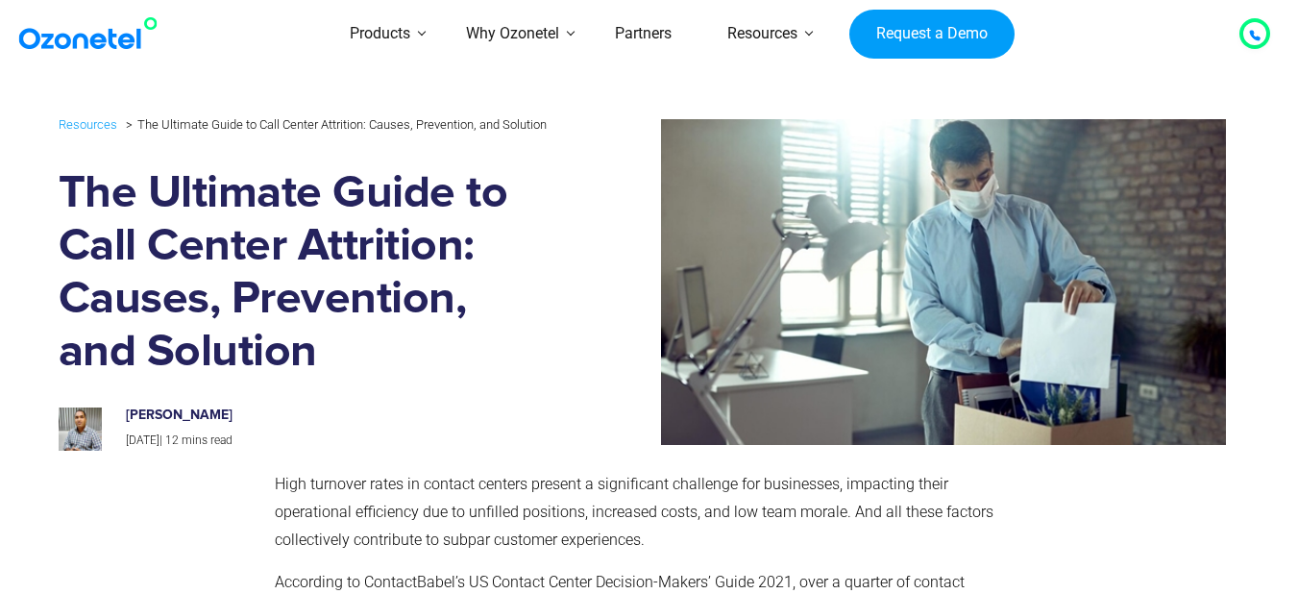  What do you see at coordinates (305, 273) in the screenshot?
I see `h1: The Ultimate Guide to Call Center Attrition: Causes, Prevention, and Solution` at bounding box center [305, 273].